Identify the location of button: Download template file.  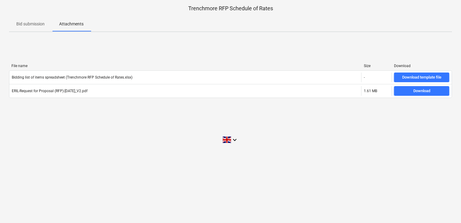
(421, 77).